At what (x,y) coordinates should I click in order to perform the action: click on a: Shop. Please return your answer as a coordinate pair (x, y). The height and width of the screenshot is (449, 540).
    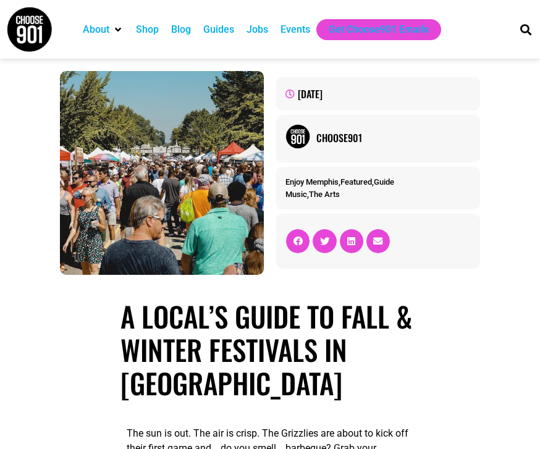
    Looking at the image, I should click on (147, 30).